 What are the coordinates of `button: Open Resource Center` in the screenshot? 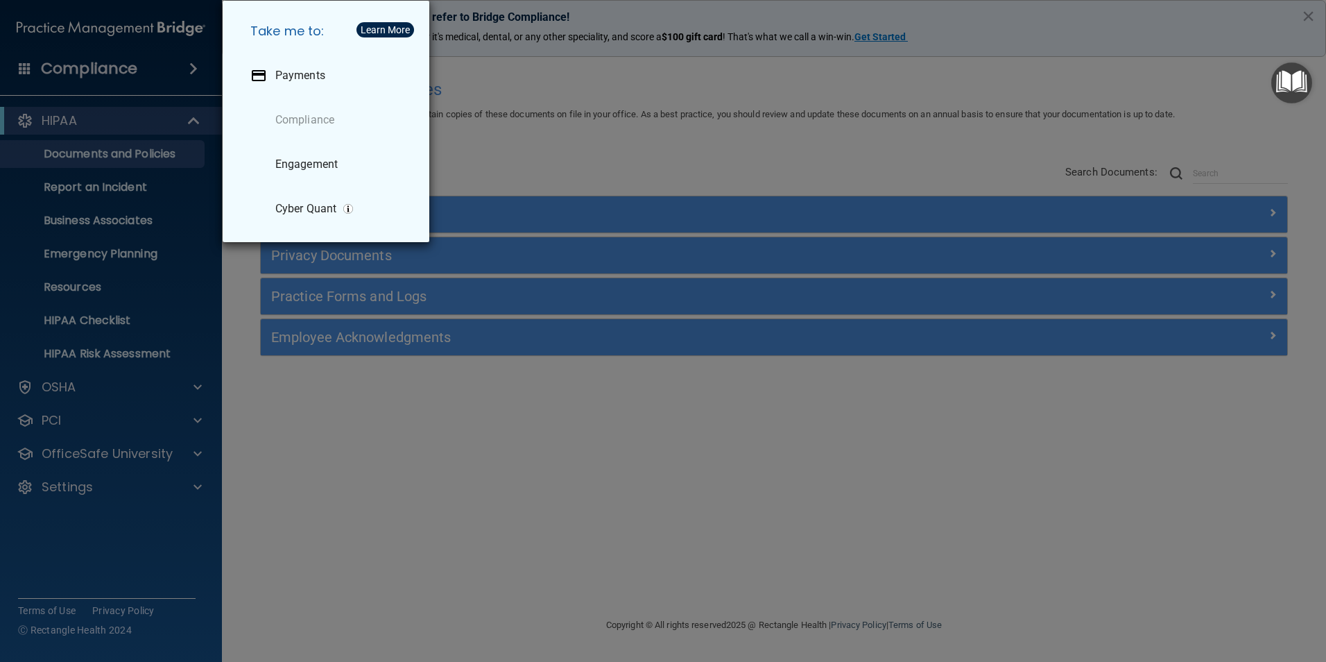 It's located at (1292, 83).